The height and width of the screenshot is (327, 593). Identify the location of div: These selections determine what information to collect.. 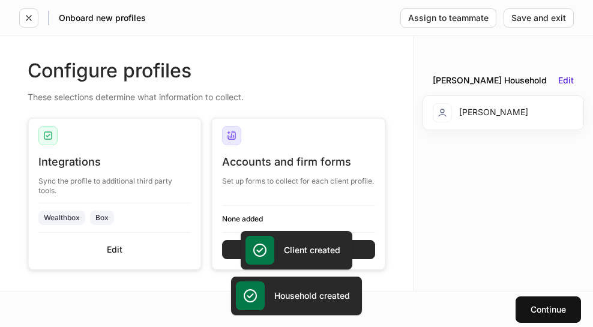
(207, 94).